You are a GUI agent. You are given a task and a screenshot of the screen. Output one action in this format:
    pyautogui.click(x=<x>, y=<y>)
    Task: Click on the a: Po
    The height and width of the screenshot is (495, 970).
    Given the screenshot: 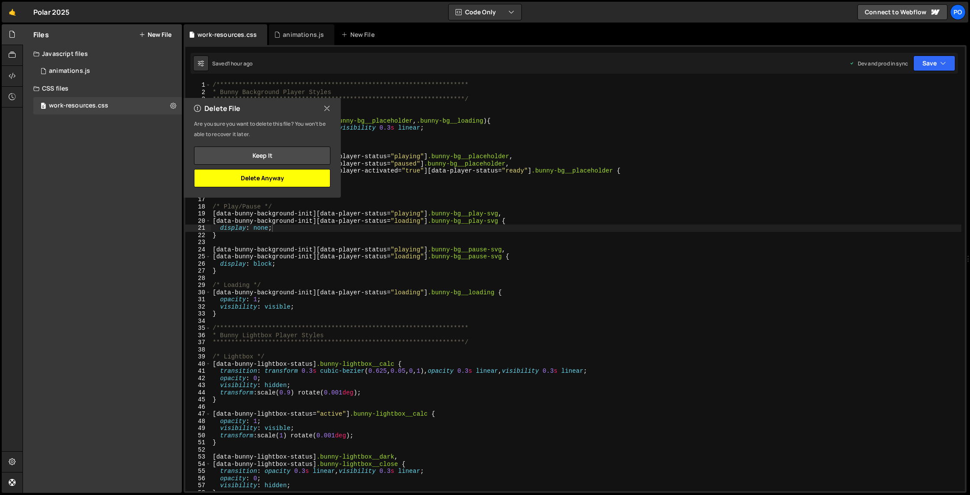 What is the action you would take?
    pyautogui.click(x=958, y=12)
    